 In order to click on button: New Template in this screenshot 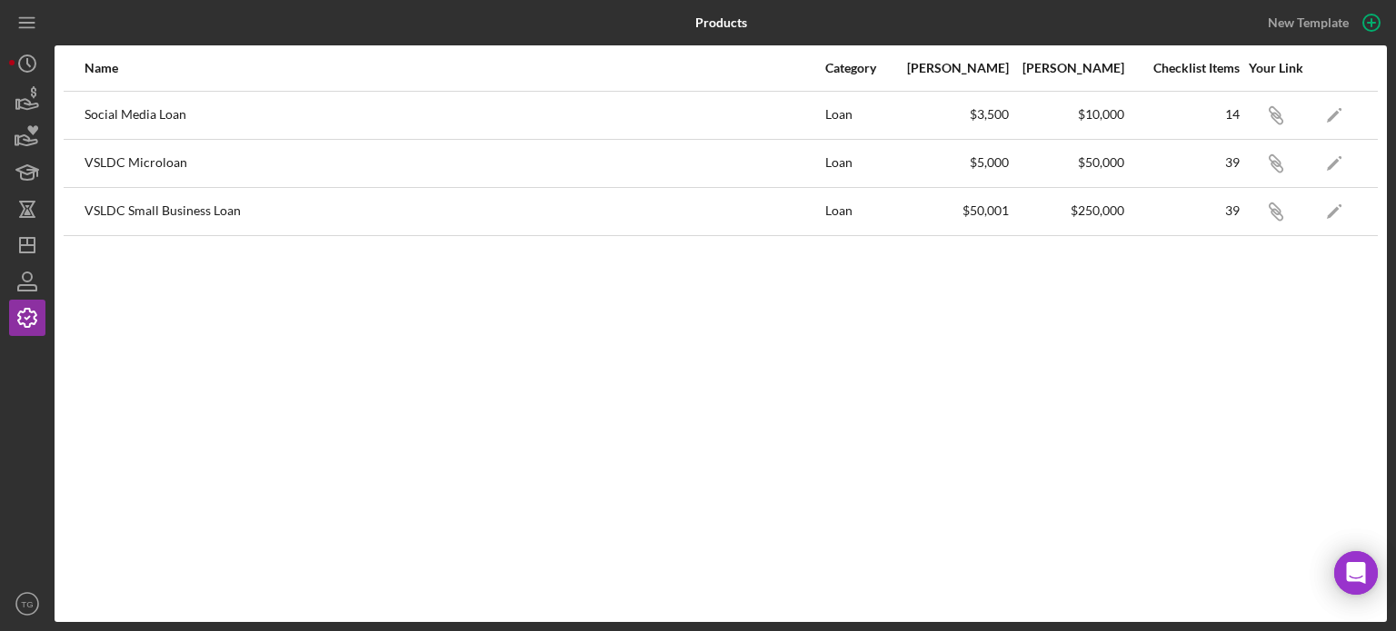, I will do `click(1321, 23)`.